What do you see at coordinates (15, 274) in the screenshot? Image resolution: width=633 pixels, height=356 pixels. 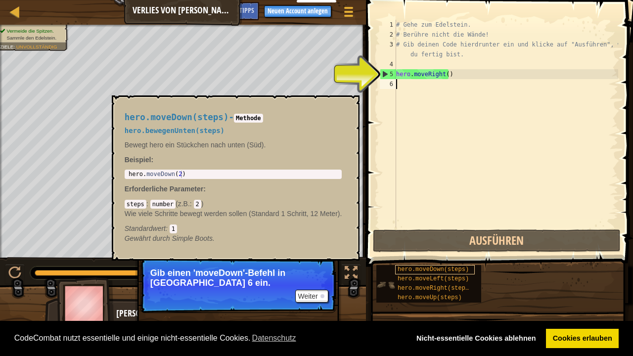 I see `button: Ctrl + P: Play` at bounding box center [15, 274].